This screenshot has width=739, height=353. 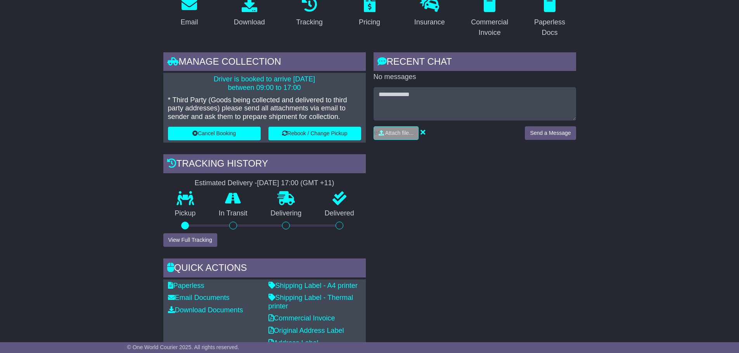 What do you see at coordinates (185, 214) in the screenshot?
I see `p: Pickup` at bounding box center [185, 214].